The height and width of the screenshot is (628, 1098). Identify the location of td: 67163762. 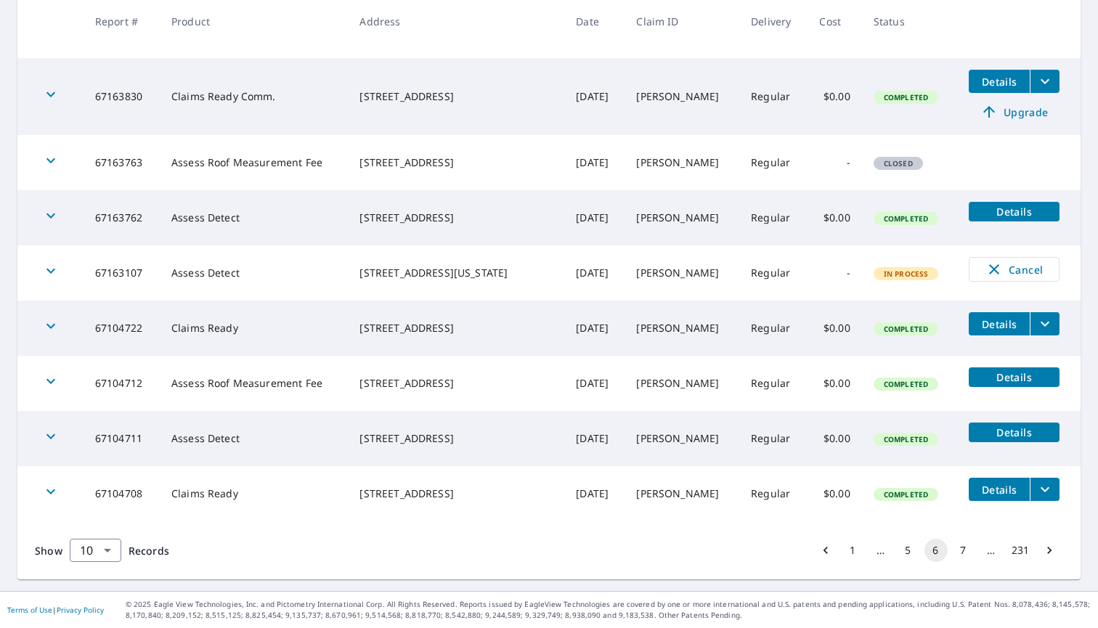
(121, 218).